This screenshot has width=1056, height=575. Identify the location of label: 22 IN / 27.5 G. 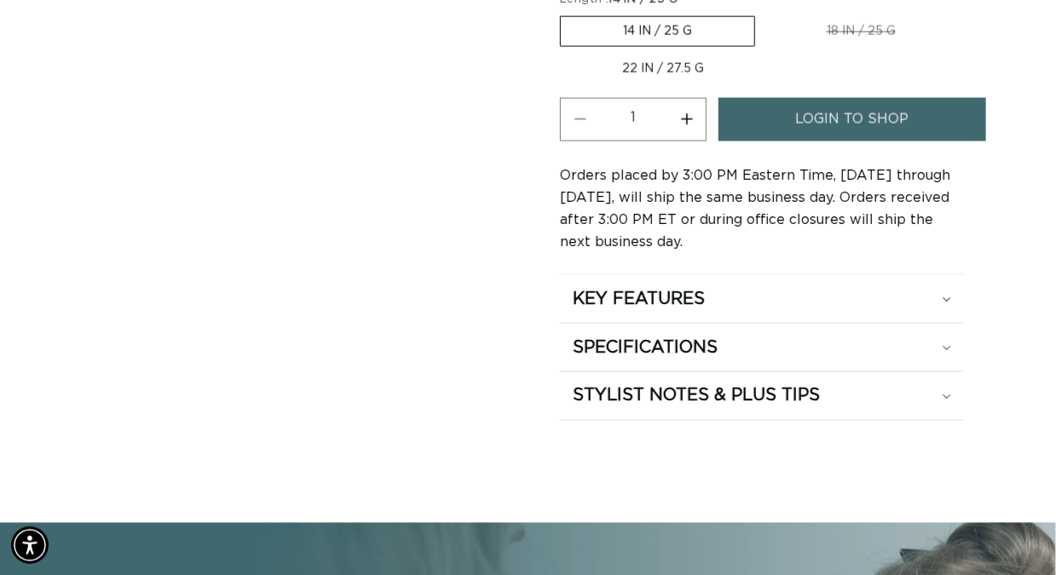
(663, 69).